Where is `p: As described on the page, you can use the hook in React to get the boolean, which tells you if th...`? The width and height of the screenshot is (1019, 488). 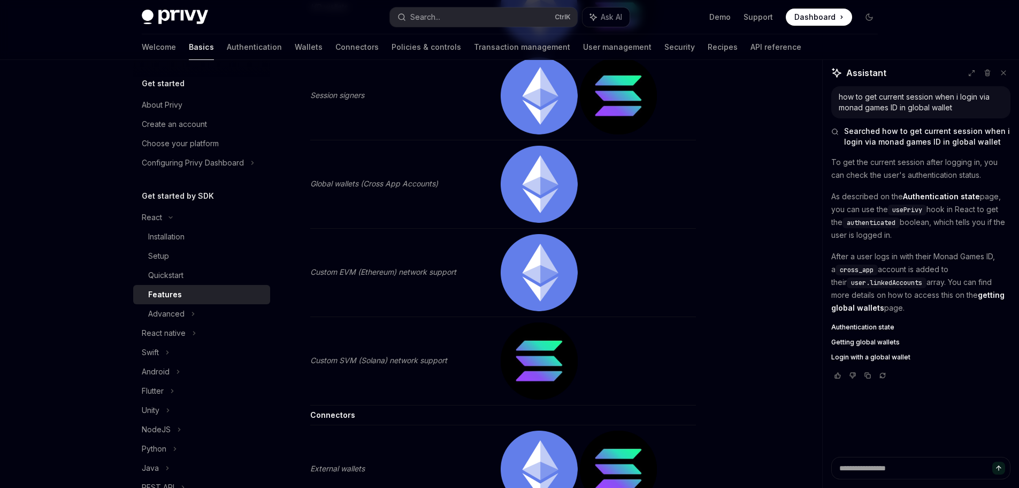
p: As described on the page, you can use the hook in React to get the boolean, which tells you if th... is located at coordinates (921, 216).